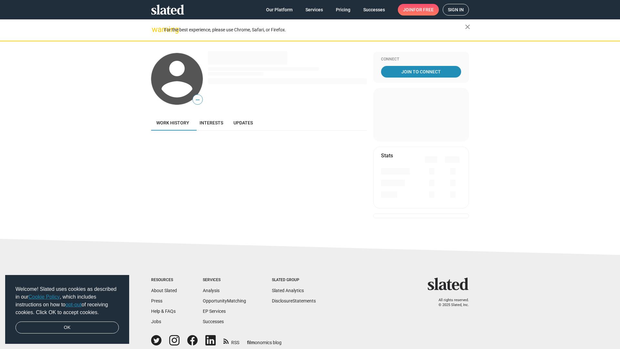  What do you see at coordinates (343, 10) in the screenshot?
I see `span: Pricing` at bounding box center [343, 10].